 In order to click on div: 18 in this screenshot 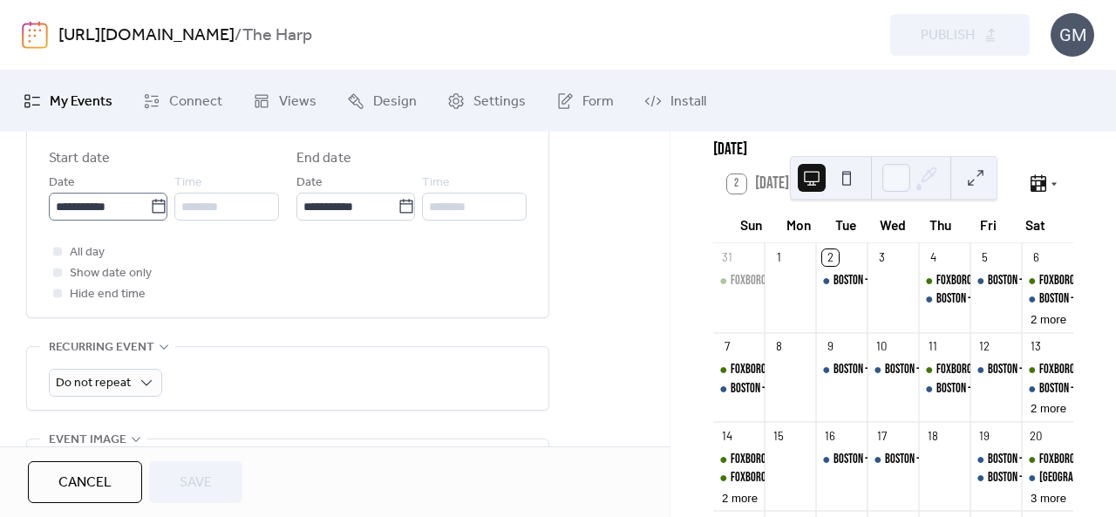, I will do `click(933, 436)`.